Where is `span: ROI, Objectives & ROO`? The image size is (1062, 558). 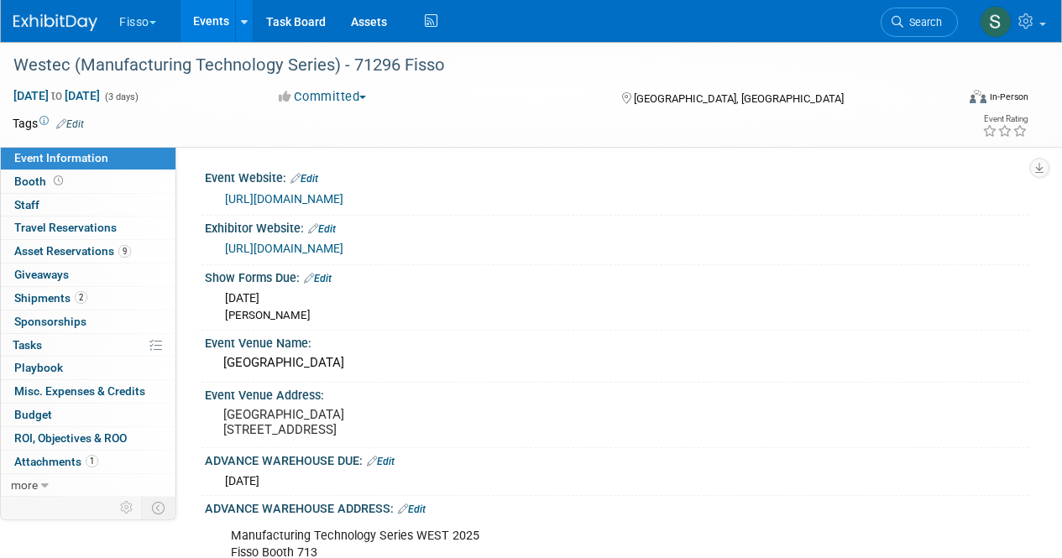
span: ROI, Objectives & ROO is located at coordinates (71, 438).